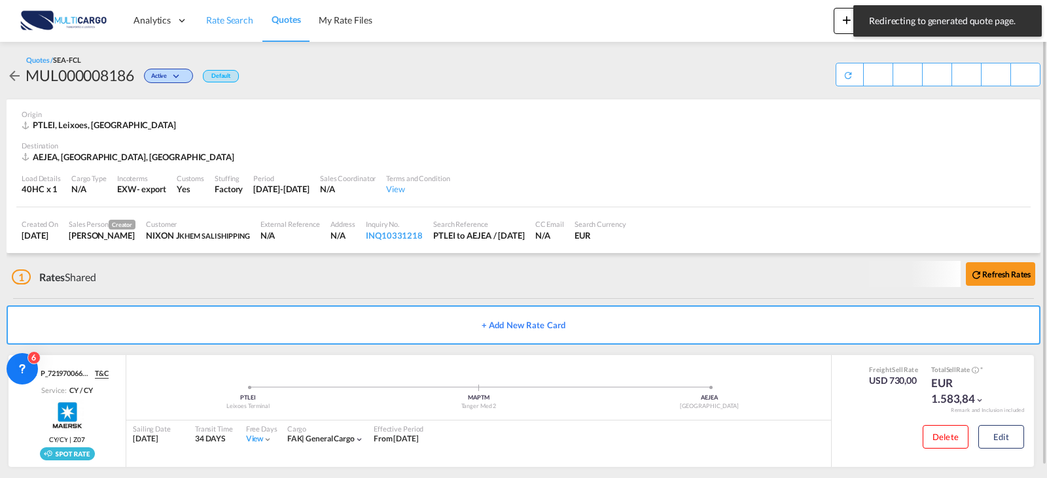 Image resolution: width=1047 pixels, height=478 pixels. I want to click on div: Save As Template, so click(878, 75).